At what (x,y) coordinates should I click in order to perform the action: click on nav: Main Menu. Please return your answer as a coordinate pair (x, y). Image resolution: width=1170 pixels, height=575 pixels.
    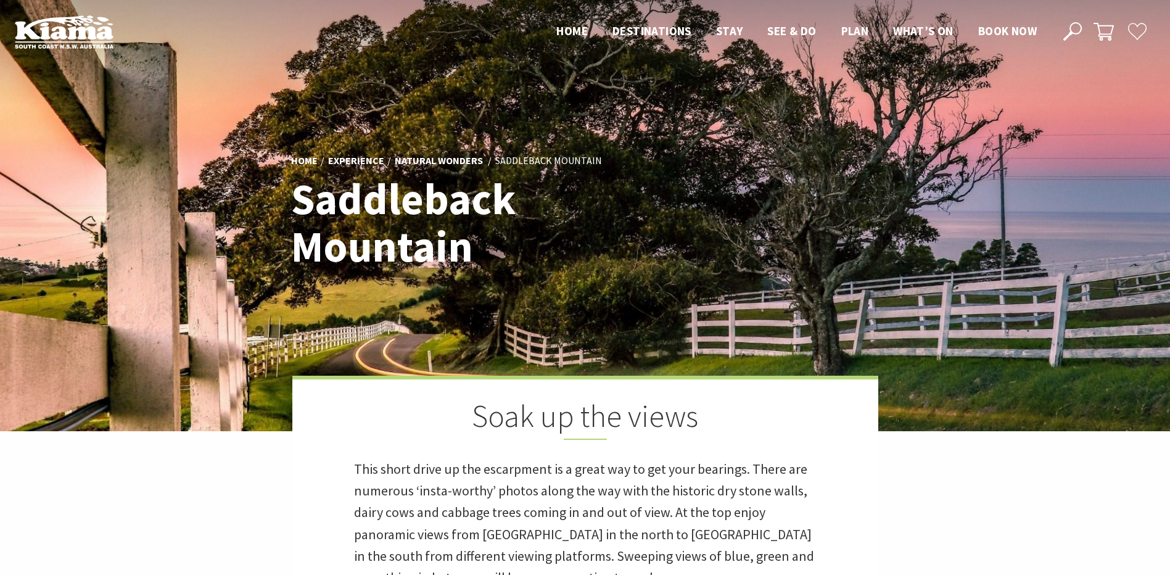
    Looking at the image, I should click on (796, 31).